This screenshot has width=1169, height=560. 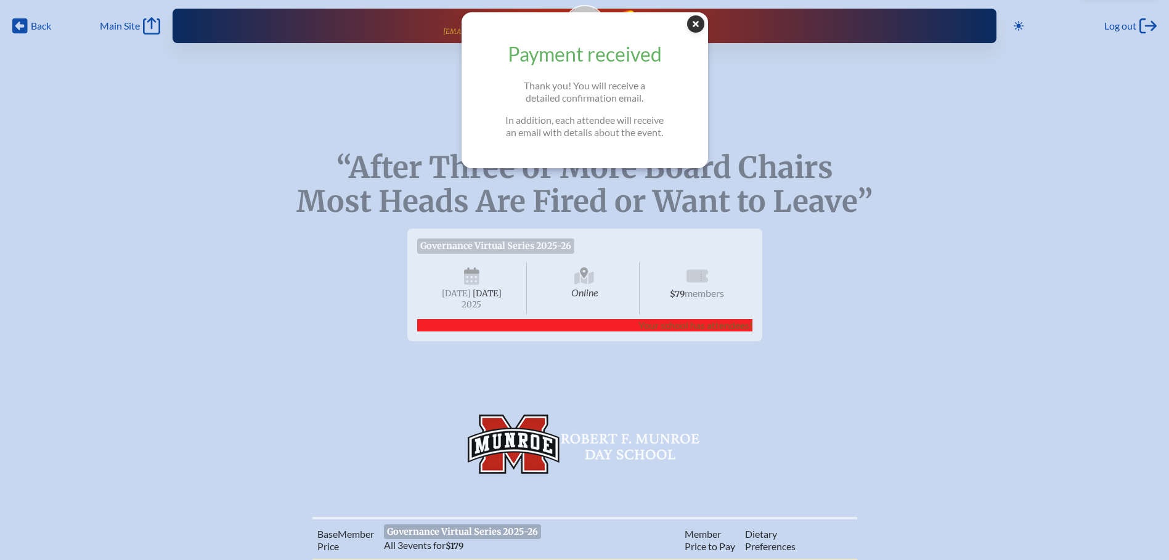 I want to click on h1: Payment received, so click(x=585, y=54).